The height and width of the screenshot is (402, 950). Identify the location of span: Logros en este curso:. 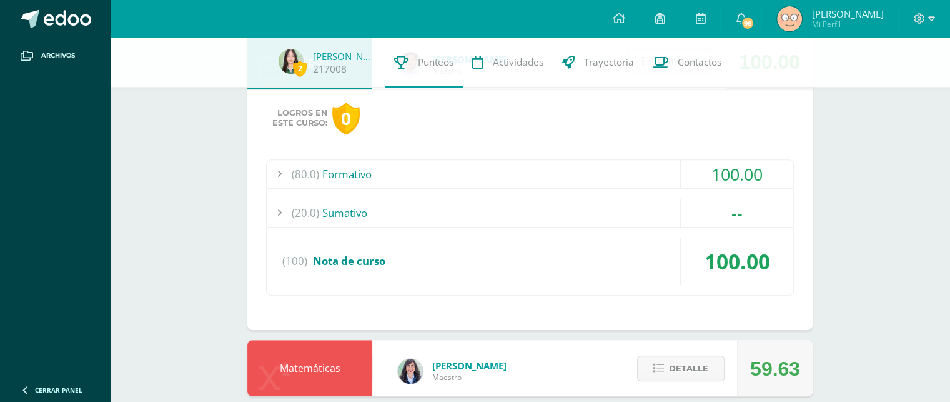
(300, 118).